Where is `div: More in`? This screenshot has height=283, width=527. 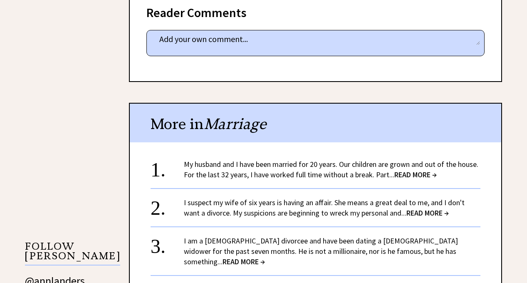
div: More in is located at coordinates (316, 123).